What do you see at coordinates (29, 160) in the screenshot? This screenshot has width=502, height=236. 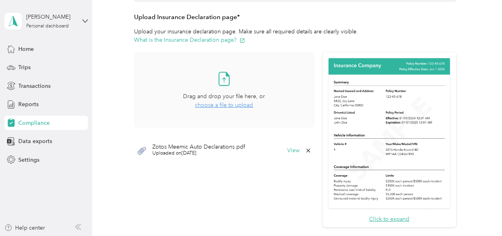 I see `span: Settings` at bounding box center [29, 160].